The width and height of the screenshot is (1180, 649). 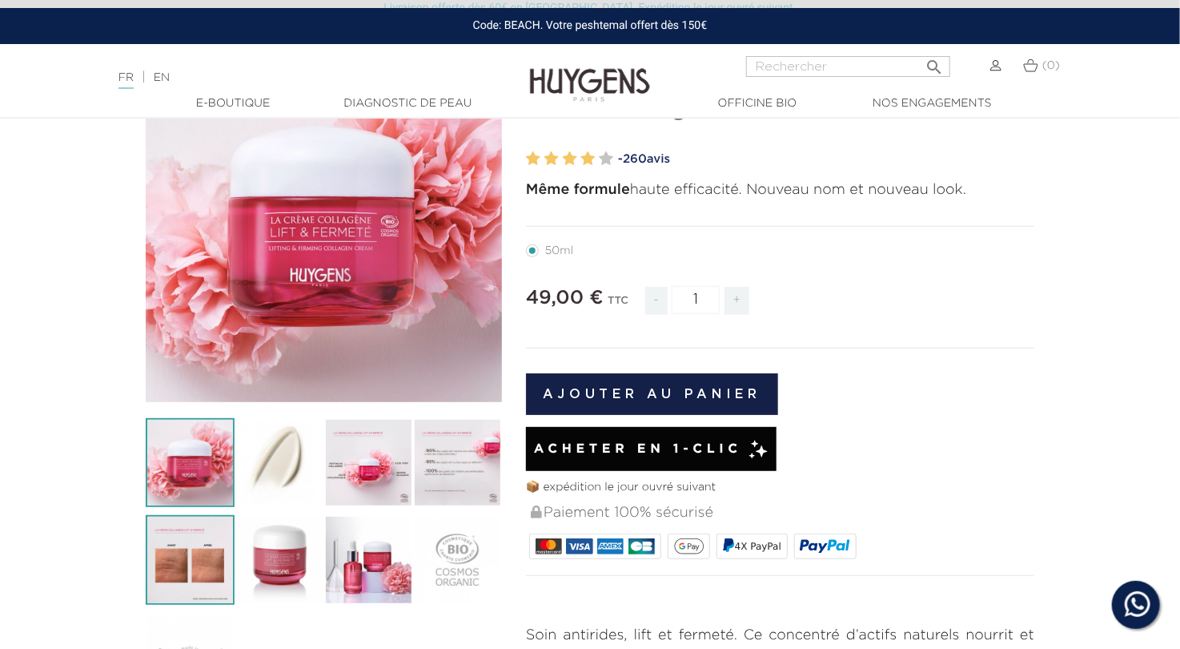 What do you see at coordinates (559, 251) in the screenshot?
I see `label: 50ml` at bounding box center [559, 251].